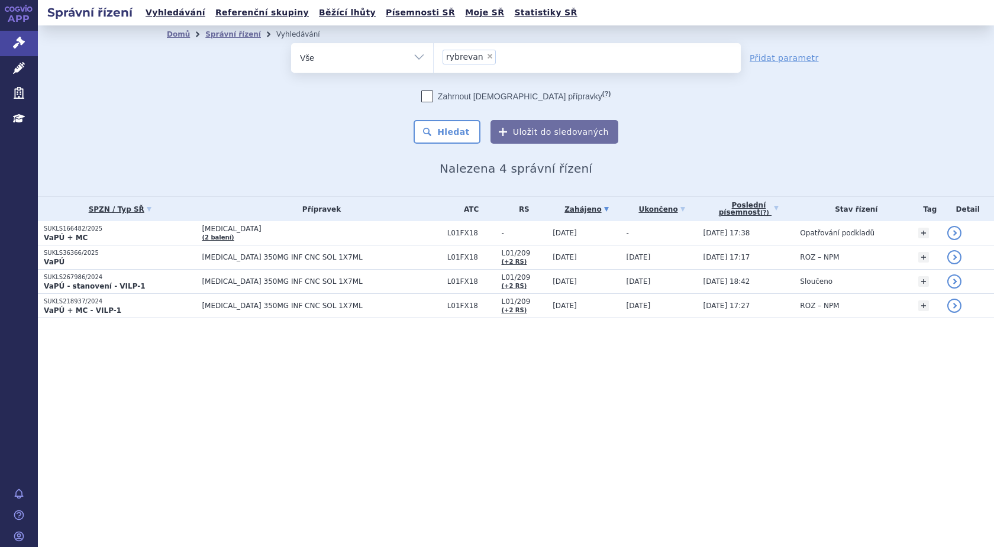 The height and width of the screenshot is (547, 994). What do you see at coordinates (485, 12) in the screenshot?
I see `a: Moje SŘ` at bounding box center [485, 12].